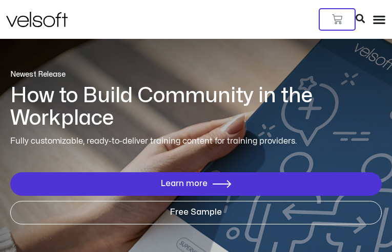  What do you see at coordinates (379, 19) in the screenshot?
I see `div: Menu Toggle` at bounding box center [379, 19].